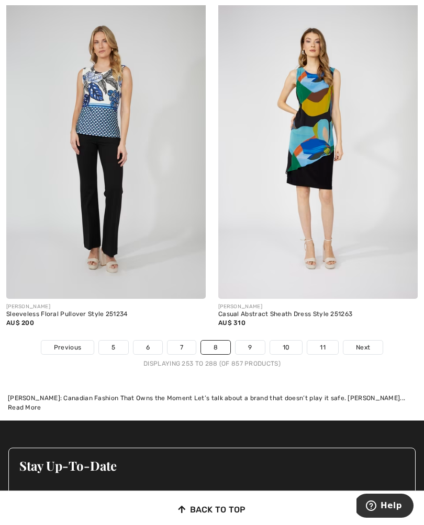  I want to click on h3: Stay Up-To-Date, so click(212, 466).